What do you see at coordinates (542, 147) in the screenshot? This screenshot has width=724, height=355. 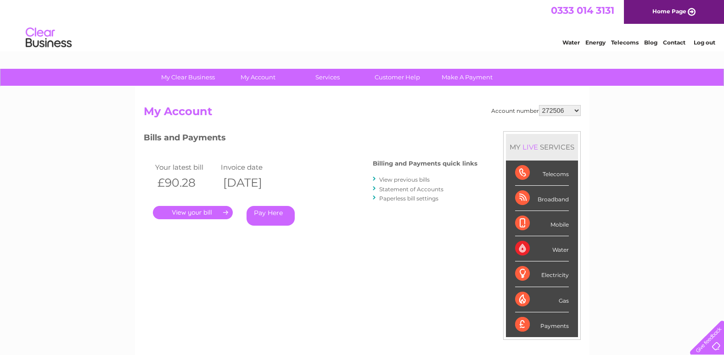 I see `div: MY SERVICES` at bounding box center [542, 147].